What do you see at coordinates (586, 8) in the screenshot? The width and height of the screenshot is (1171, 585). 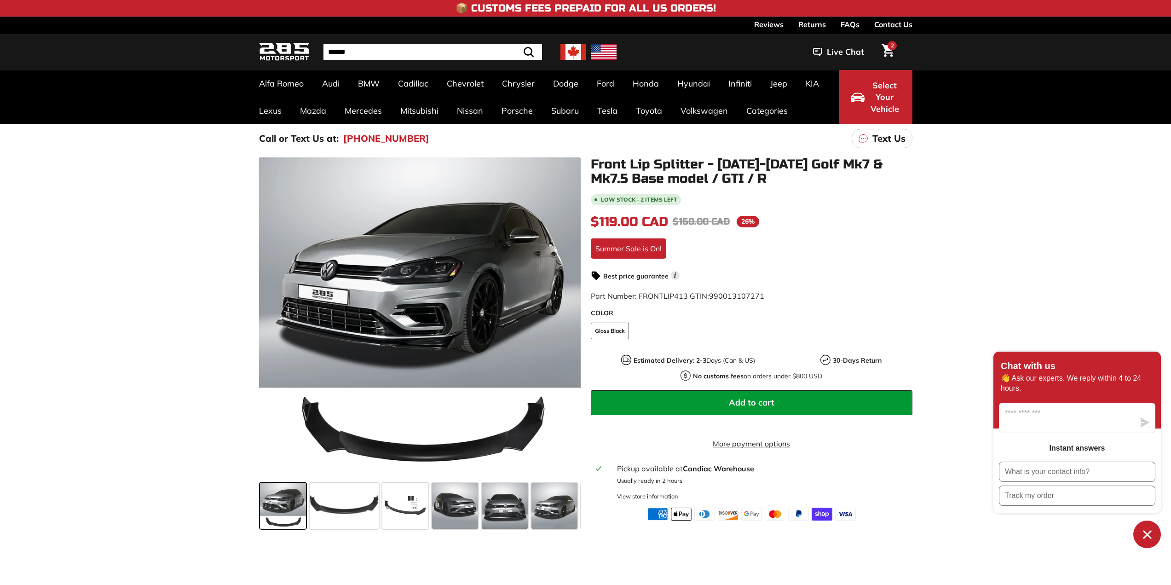 I see `h4: 📦 Customs Fees Prepaid for All US Orders!` at bounding box center [586, 8].